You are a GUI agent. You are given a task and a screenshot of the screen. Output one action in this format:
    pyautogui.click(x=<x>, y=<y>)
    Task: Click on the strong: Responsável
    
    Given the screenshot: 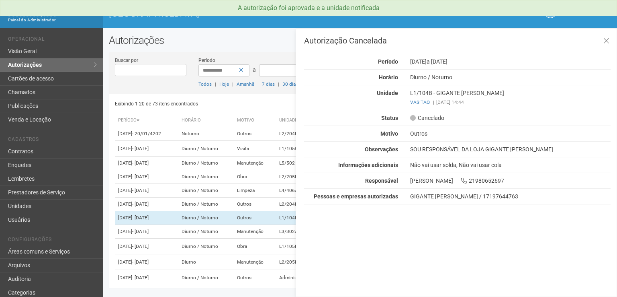 What is the action you would take?
    pyautogui.click(x=382, y=180)
    